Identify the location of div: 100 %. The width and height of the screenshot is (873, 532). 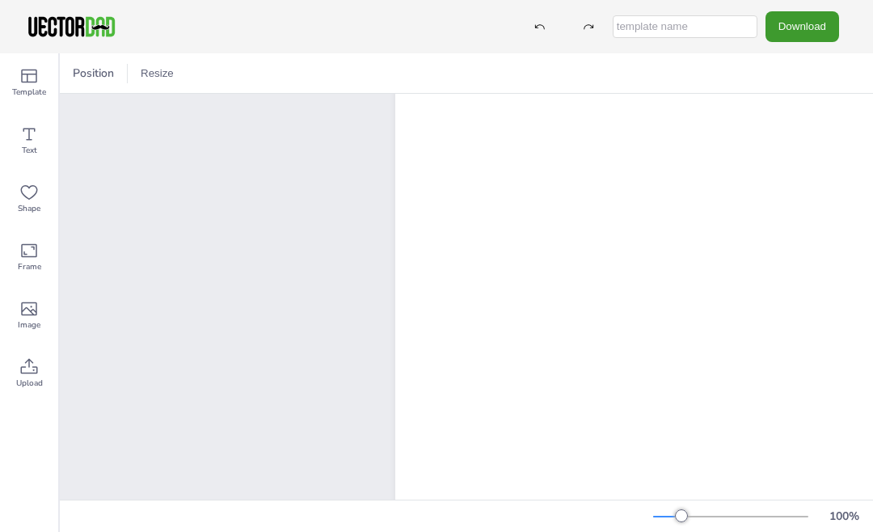
(844, 516).